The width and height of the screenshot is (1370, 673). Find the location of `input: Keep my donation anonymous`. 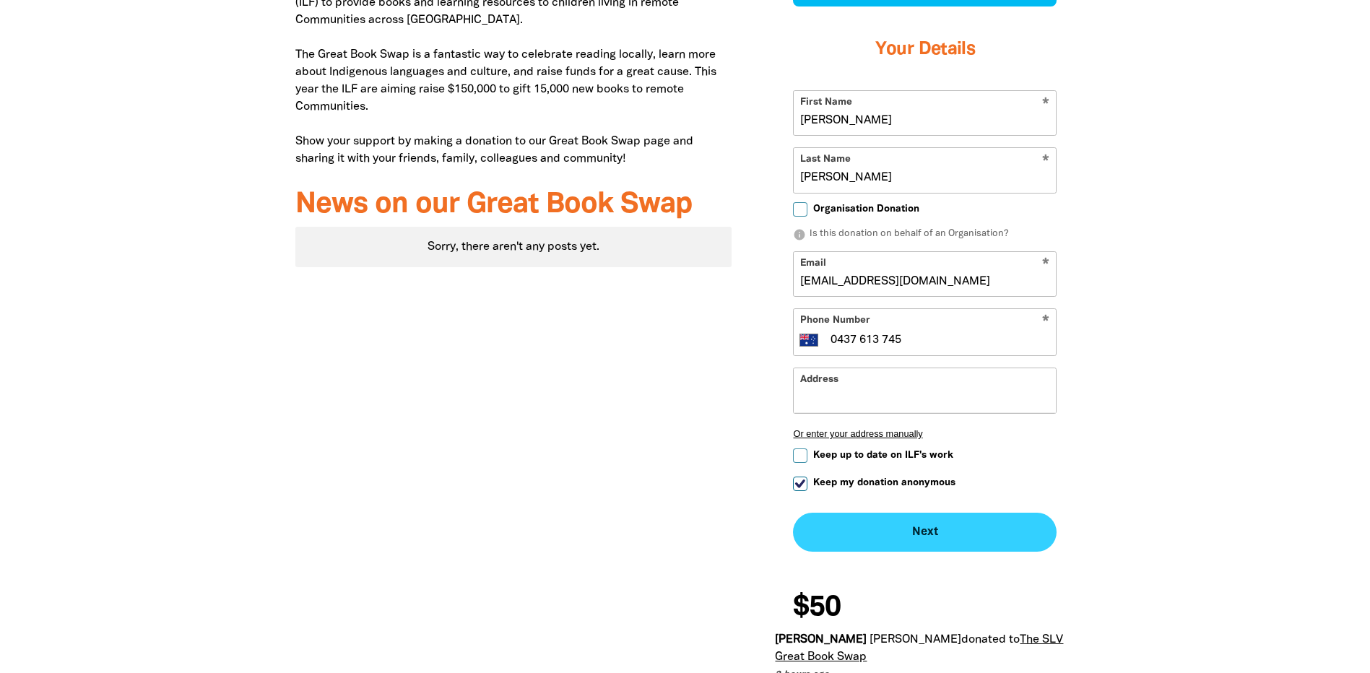

input: Keep my donation anonymous is located at coordinates (800, 484).